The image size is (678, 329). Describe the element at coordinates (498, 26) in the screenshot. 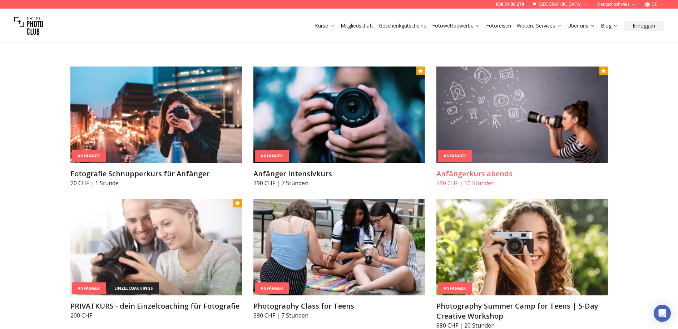

I see `button: Fotoreisen` at that location.